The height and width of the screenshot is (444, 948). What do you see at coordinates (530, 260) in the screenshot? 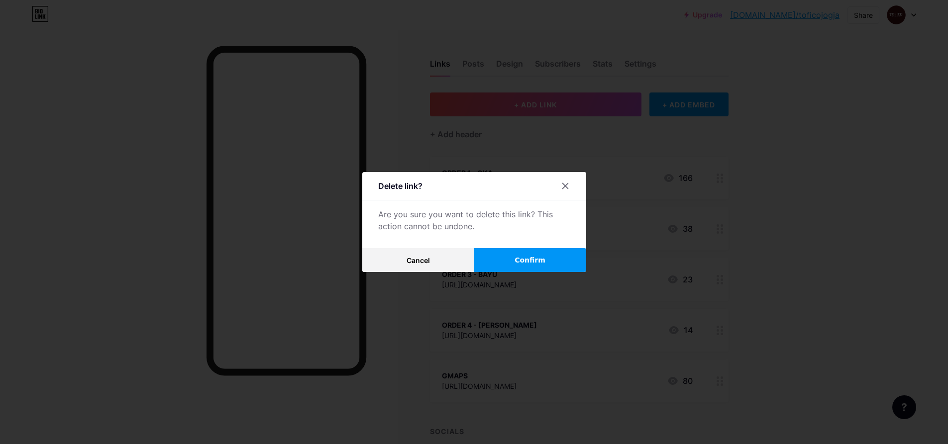
I see `span: Confirm` at bounding box center [530, 260].